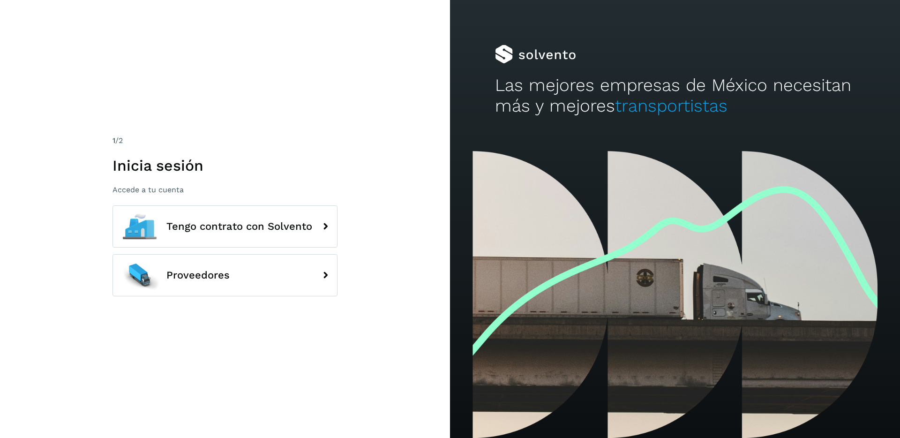  What do you see at coordinates (671, 105) in the screenshot?
I see `span: transportistas` at bounding box center [671, 105].